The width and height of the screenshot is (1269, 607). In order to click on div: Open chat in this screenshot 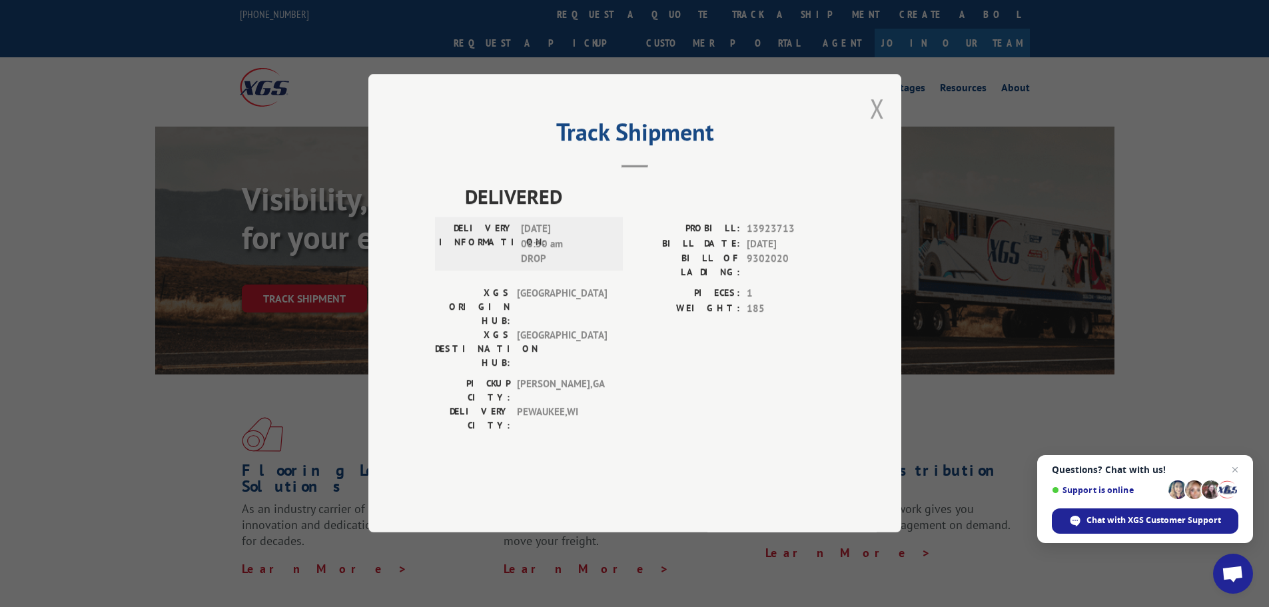, I will do `click(1233, 573)`.